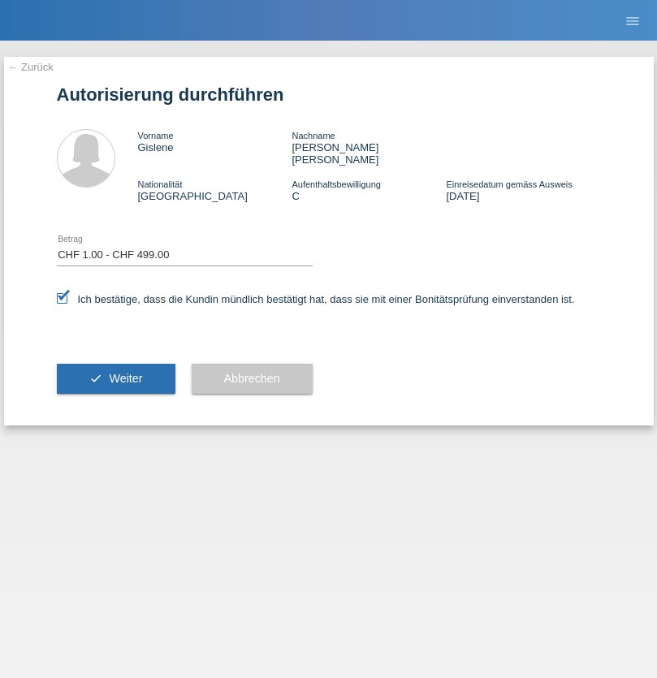  What do you see at coordinates (633, 21) in the screenshot?
I see `i: menu` at bounding box center [633, 21].